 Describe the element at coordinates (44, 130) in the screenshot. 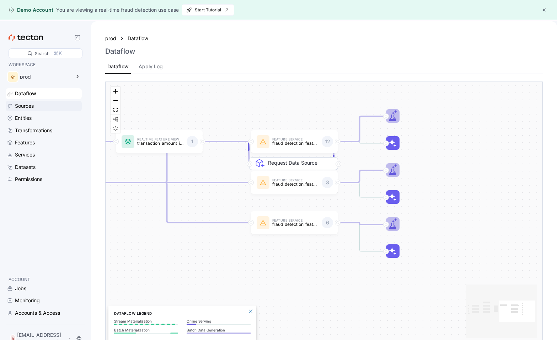

I see `a: Transformations` at that location.